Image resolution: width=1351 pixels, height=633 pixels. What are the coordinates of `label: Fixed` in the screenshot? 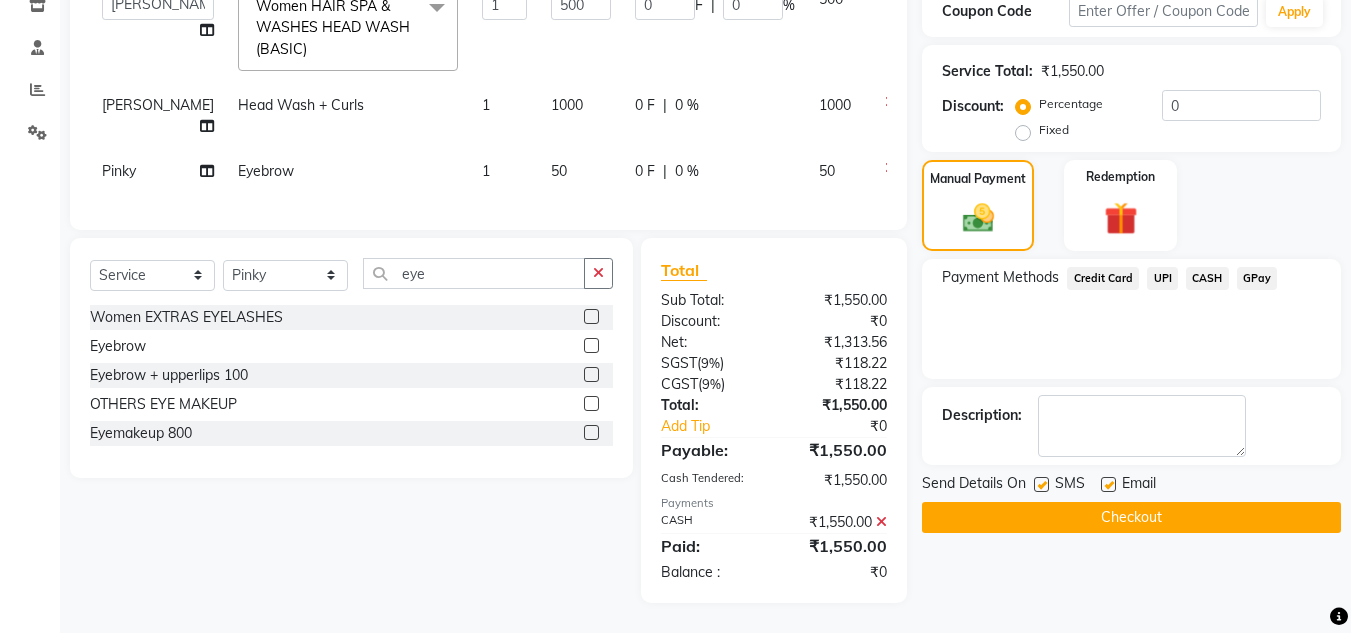 It's located at (1054, 130).